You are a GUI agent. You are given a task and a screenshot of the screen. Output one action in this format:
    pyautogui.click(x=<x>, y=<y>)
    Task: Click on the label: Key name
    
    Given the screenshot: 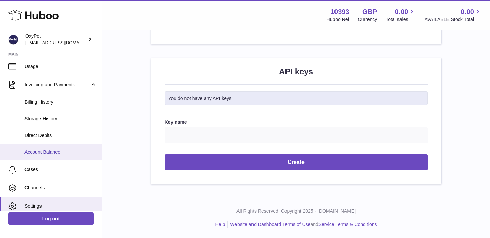 What is the action you would take?
    pyautogui.click(x=296, y=122)
    